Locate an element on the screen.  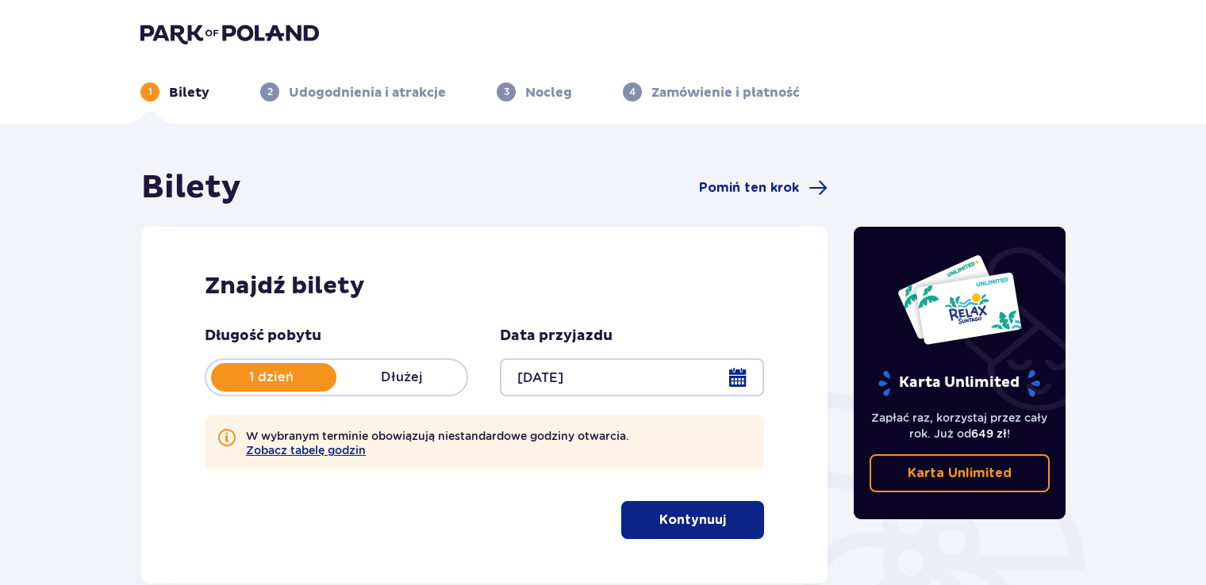
p: Długość pobytu is located at coordinates (263, 336).